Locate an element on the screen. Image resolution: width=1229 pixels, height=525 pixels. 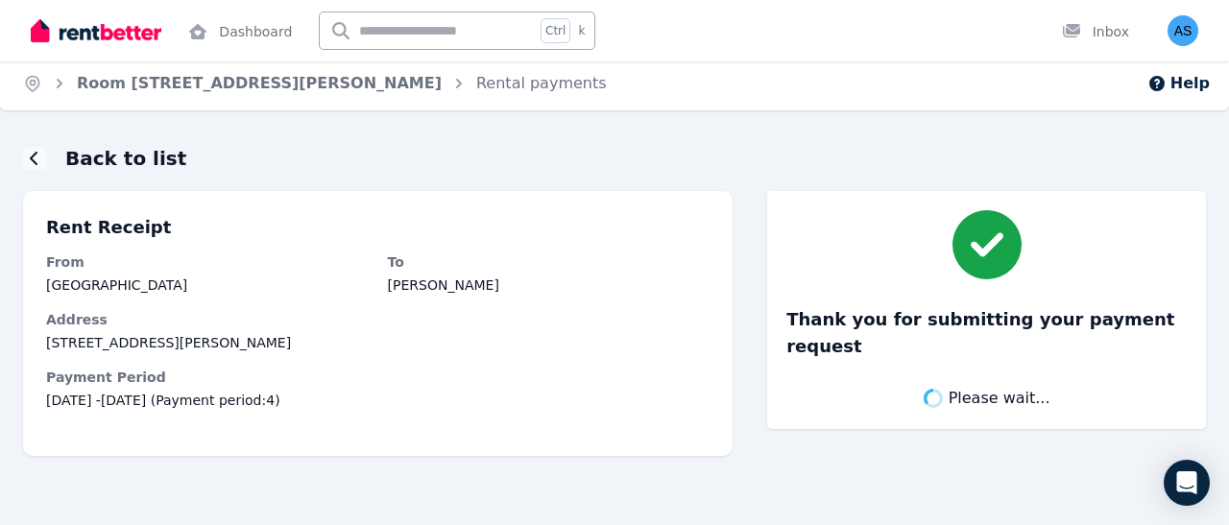
span: Ctrl is located at coordinates (555, 31).